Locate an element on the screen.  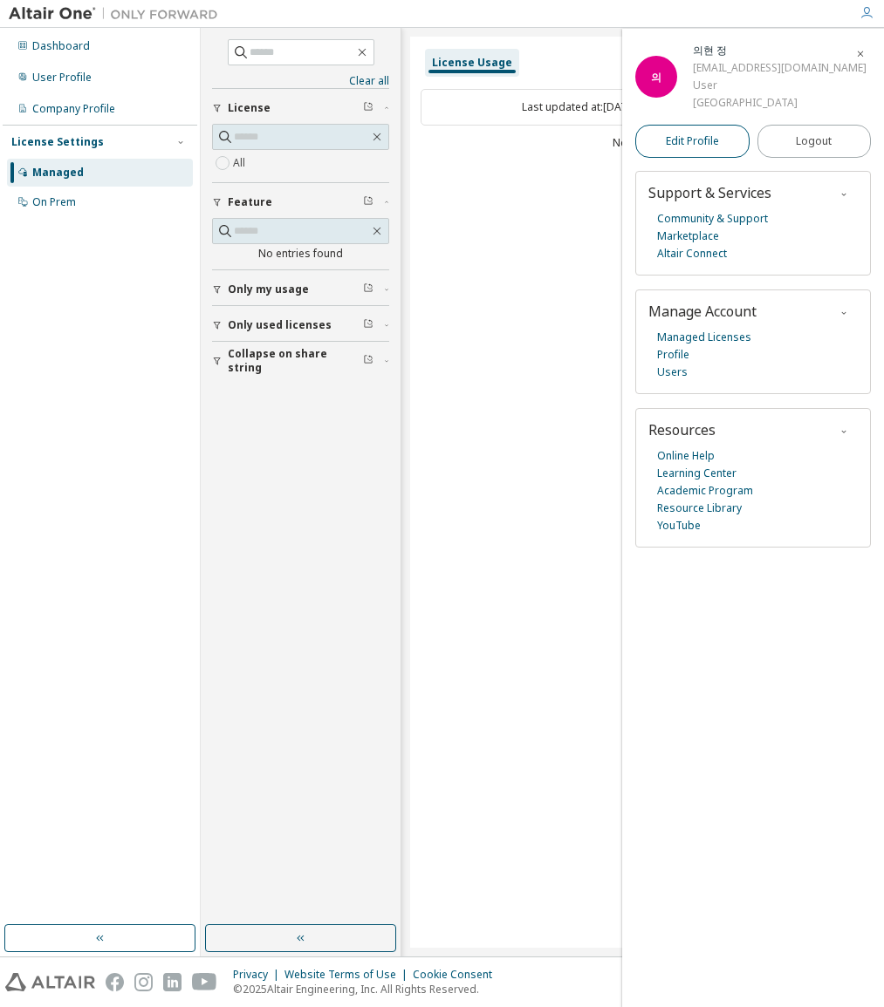
div: Privacy is located at coordinates (258, 975).